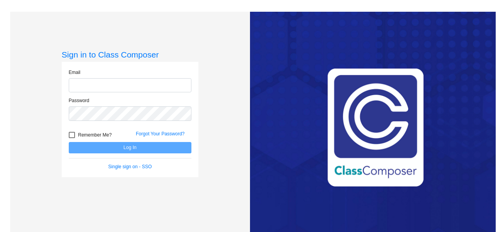 This screenshot has width=500, height=232. What do you see at coordinates (130, 167) in the screenshot?
I see `a: Single sign on - SSO` at bounding box center [130, 167].